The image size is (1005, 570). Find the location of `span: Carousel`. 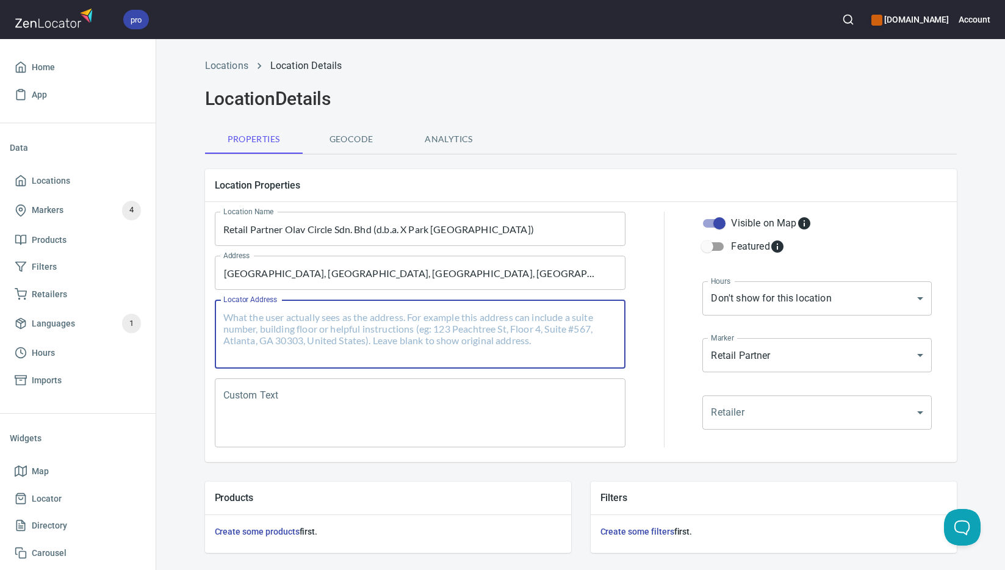

span: Carousel is located at coordinates (49, 553).